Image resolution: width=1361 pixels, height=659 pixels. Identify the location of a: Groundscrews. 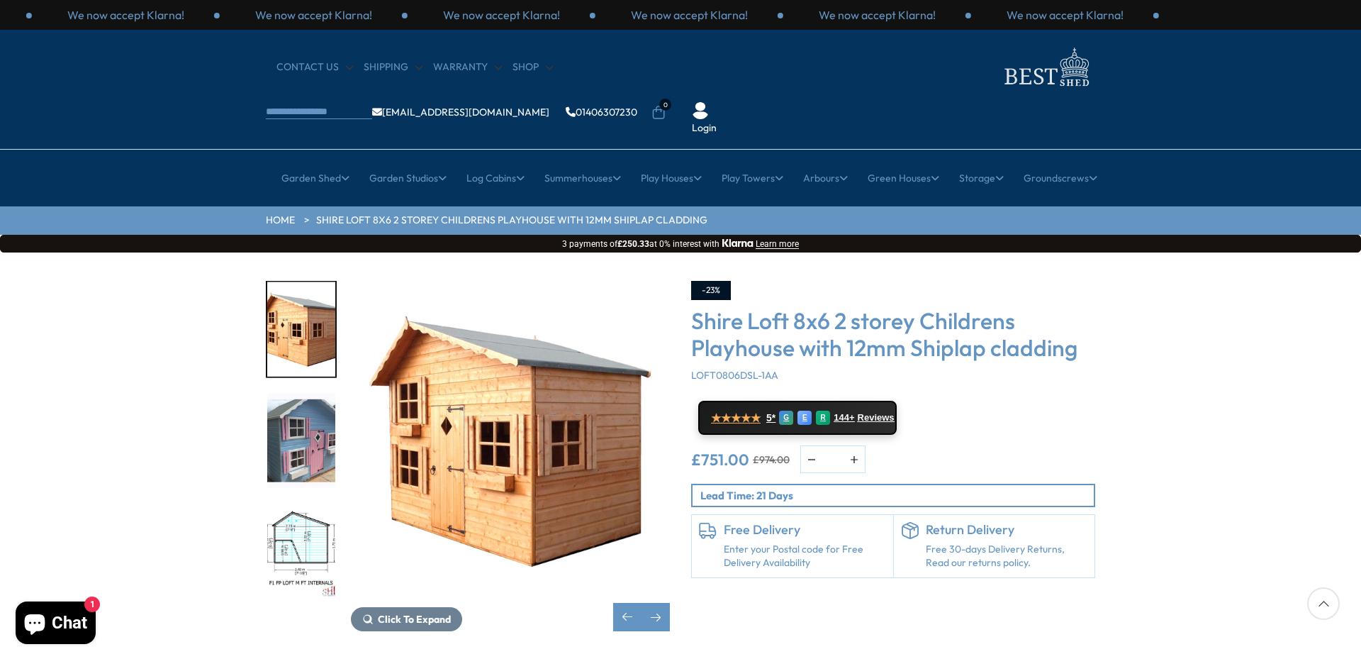
(1061, 178).